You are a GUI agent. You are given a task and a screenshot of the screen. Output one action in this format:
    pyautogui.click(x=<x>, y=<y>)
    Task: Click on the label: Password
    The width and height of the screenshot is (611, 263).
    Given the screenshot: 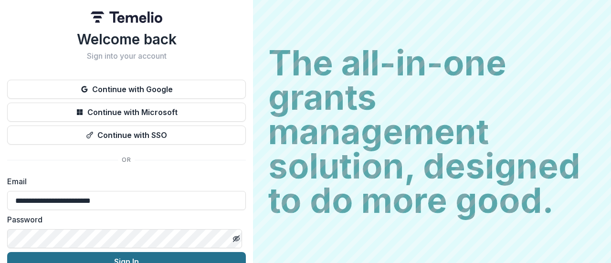 What is the action you would take?
    pyautogui.click(x=124, y=220)
    